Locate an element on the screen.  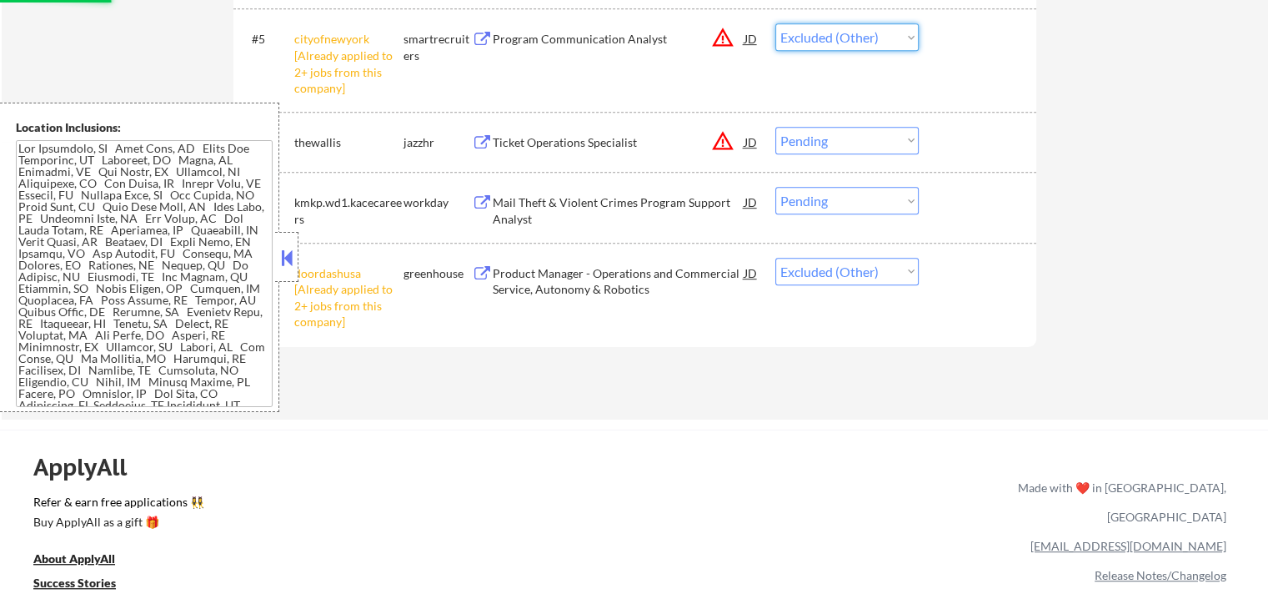
u: Success Stories is located at coordinates (74, 582).